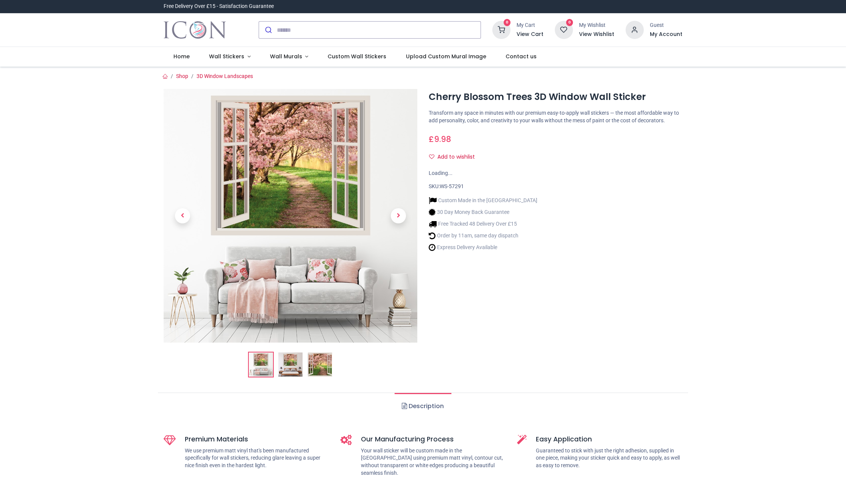  Describe the element at coordinates (556, 117) in the screenshot. I see `p: Transform any space in minutes with our premium easy-to-apply wall stickers — the most affordable...` at that location.